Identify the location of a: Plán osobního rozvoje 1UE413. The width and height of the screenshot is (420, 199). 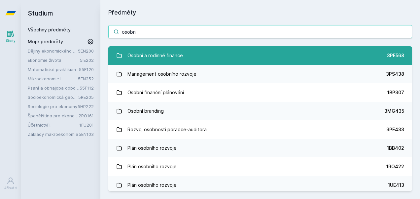
(260, 185).